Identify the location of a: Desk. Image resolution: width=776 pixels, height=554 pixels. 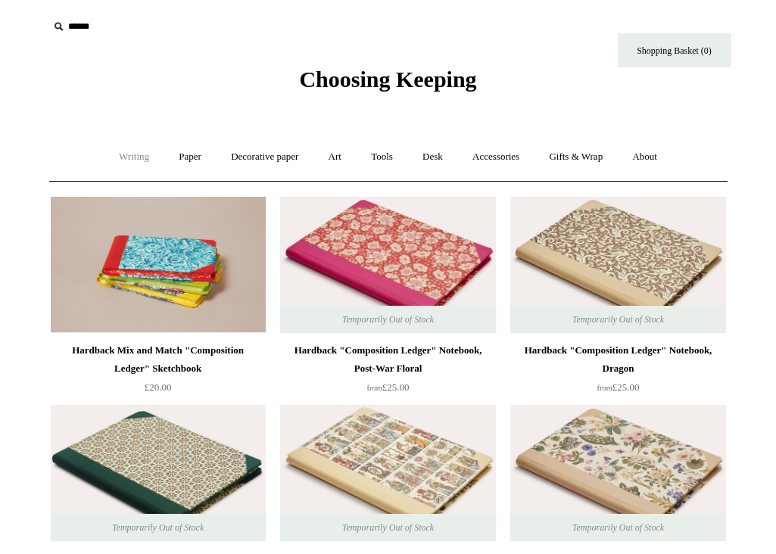
(432, 157).